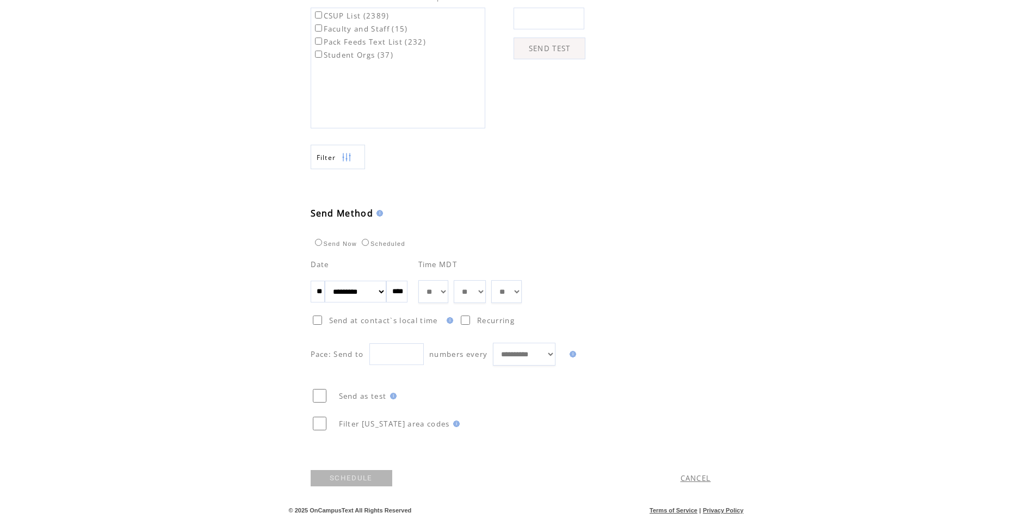  I want to click on span: Time MDT, so click(438, 264).